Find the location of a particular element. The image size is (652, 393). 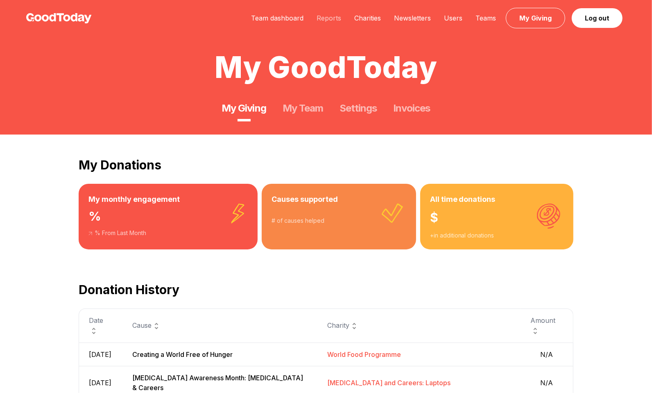

a: My Team is located at coordinates (303, 108).